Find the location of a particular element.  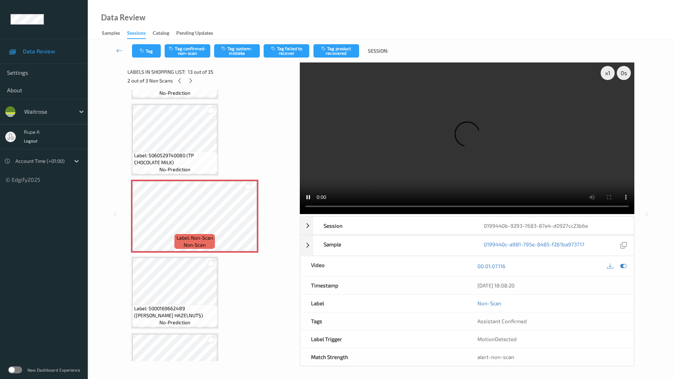

div: Catalog is located at coordinates (161, 34).